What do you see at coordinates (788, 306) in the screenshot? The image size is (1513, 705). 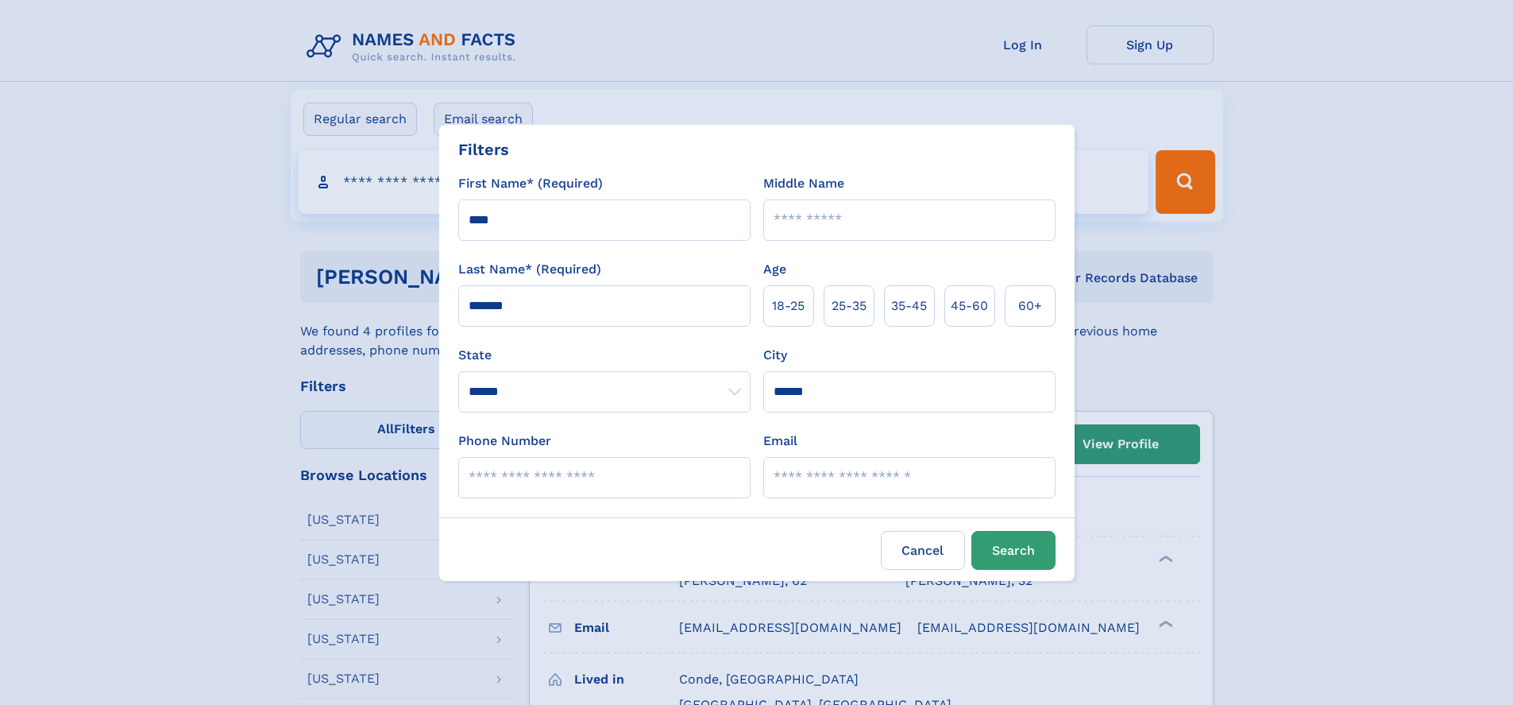 I see `span: 18‑25` at bounding box center [788, 306].